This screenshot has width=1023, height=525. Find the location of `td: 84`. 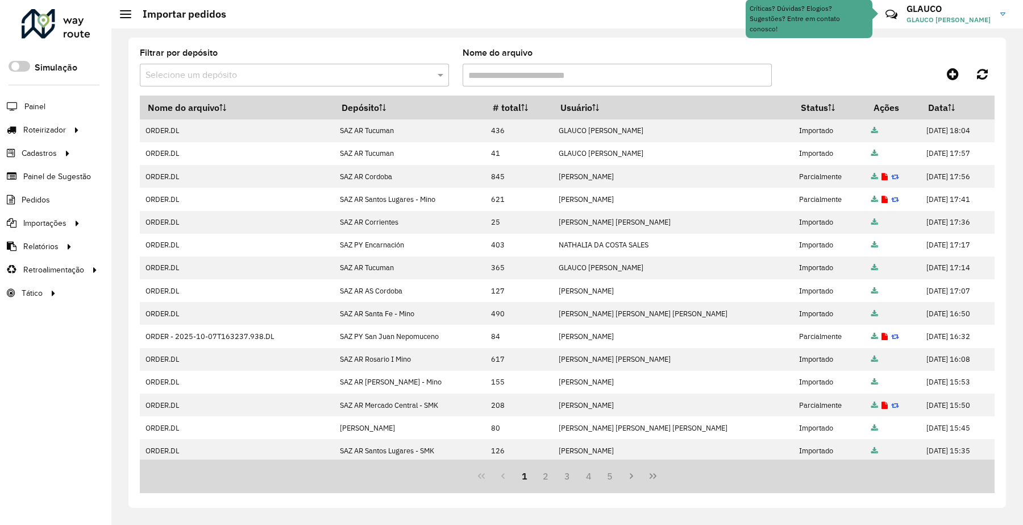

td: 84 is located at coordinates (518, 336).